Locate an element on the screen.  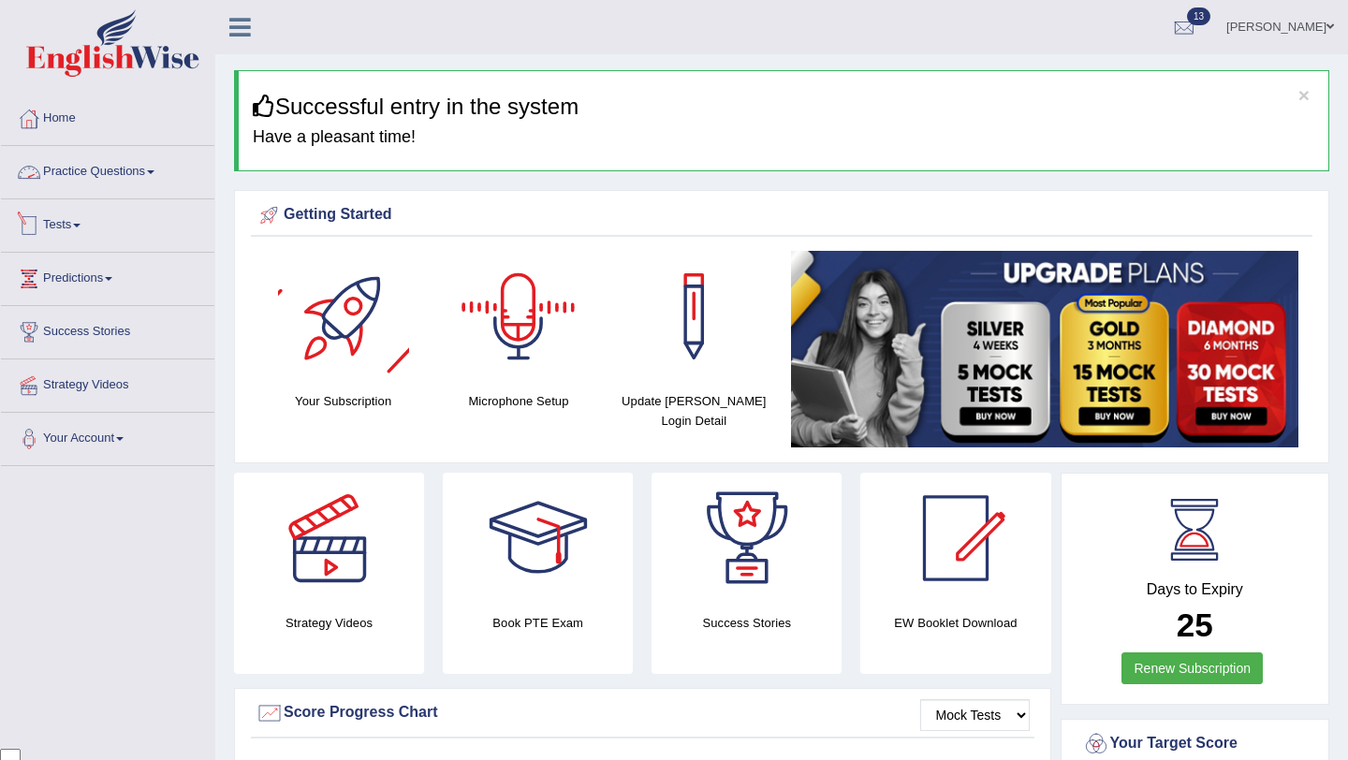
h4: Days to Expiry is located at coordinates (1195, 590).